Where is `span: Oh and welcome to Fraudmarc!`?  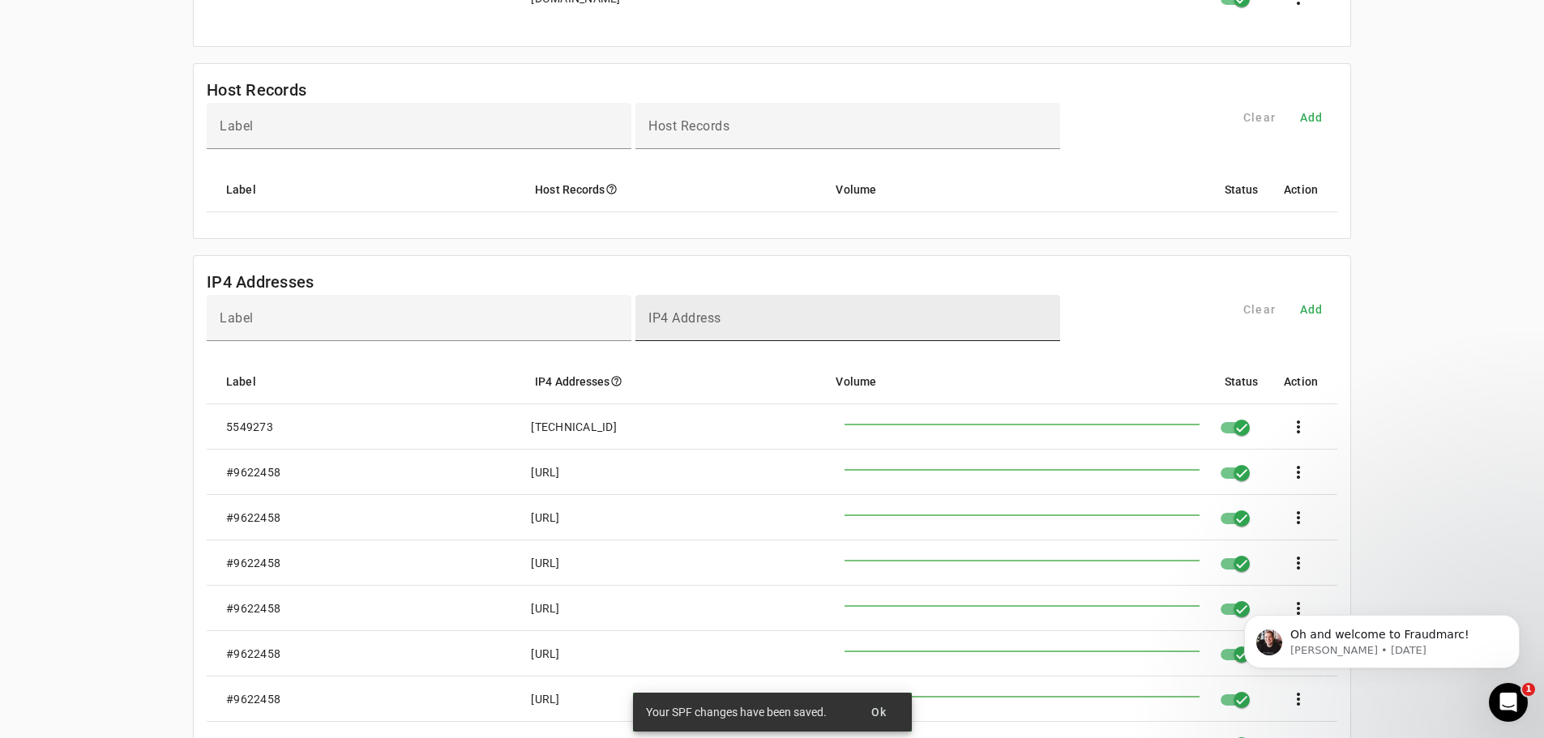
span: Oh and welcome to Fraudmarc! is located at coordinates (160, 54).